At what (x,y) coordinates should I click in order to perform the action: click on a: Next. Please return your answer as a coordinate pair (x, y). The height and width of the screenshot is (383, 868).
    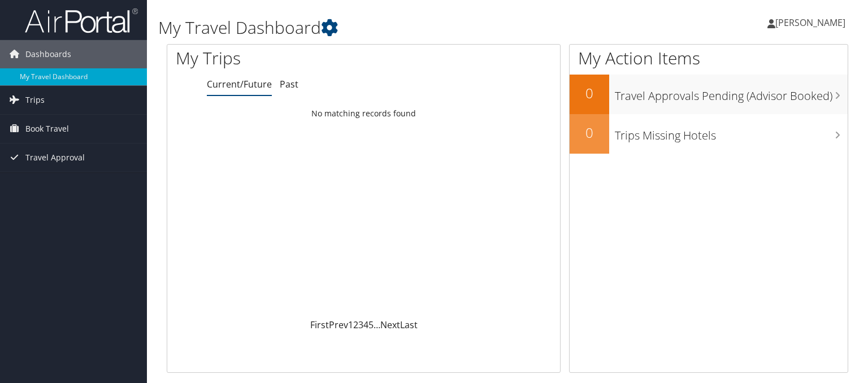
    Looking at the image, I should click on (390, 325).